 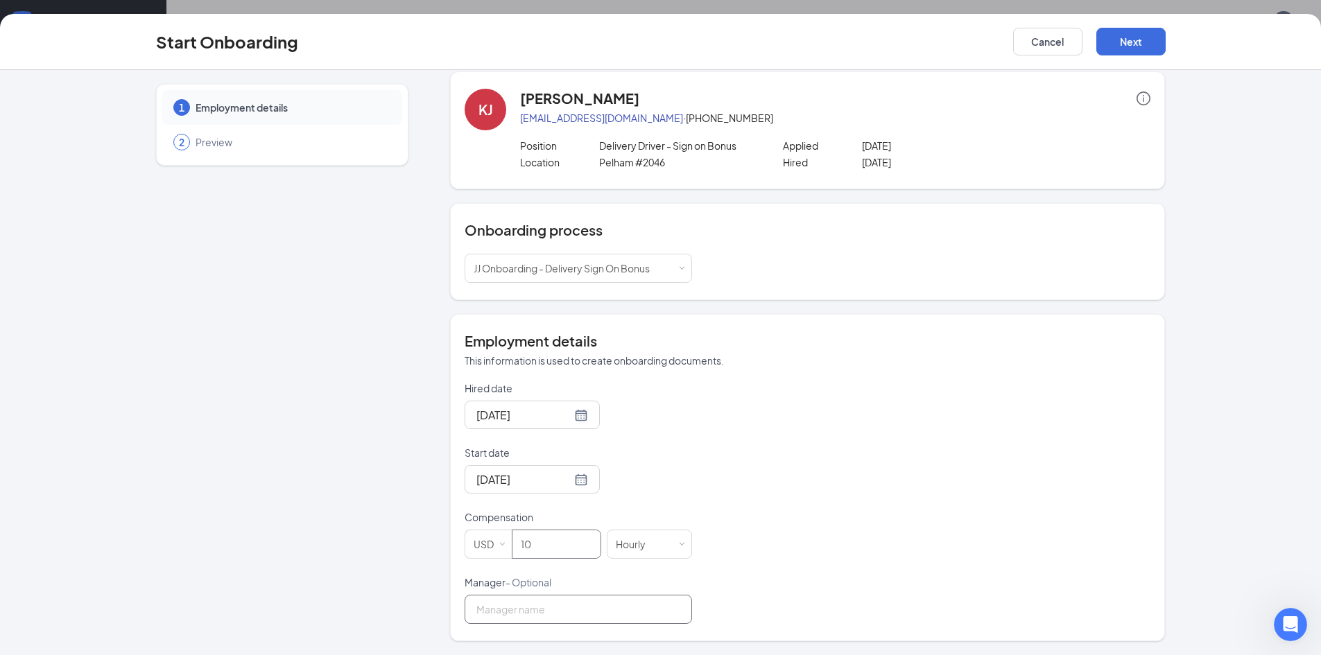 I want to click on span: - Optional, so click(x=529, y=583).